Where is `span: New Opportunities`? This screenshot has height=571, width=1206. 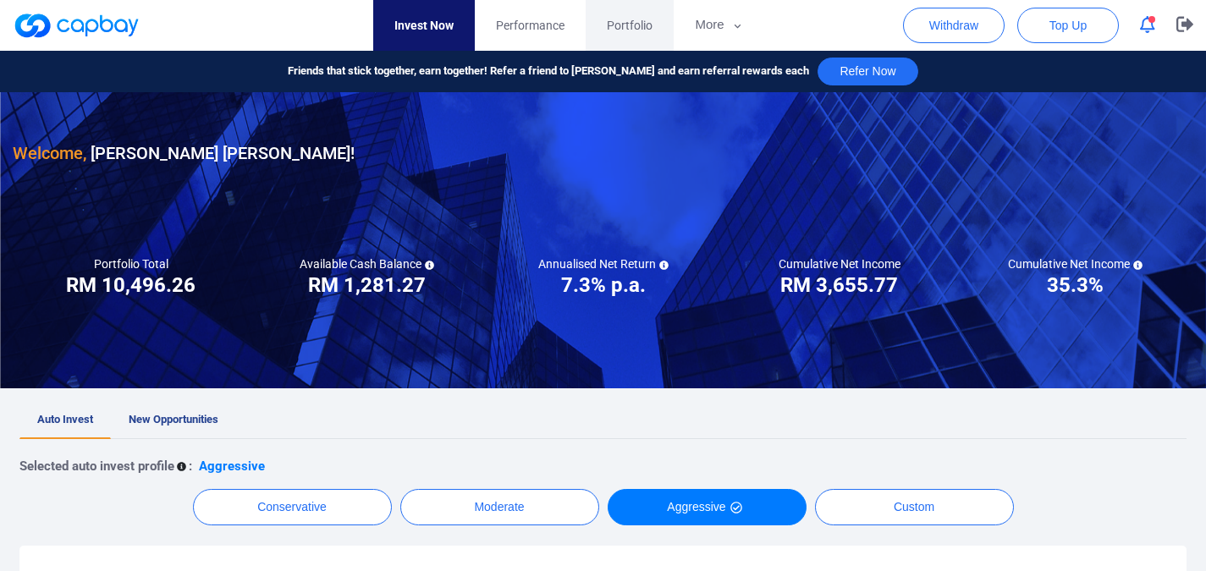 span: New Opportunities is located at coordinates (173, 419).